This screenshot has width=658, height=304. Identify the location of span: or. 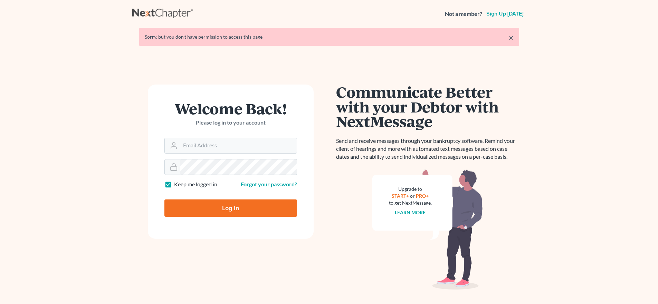
(412, 196).